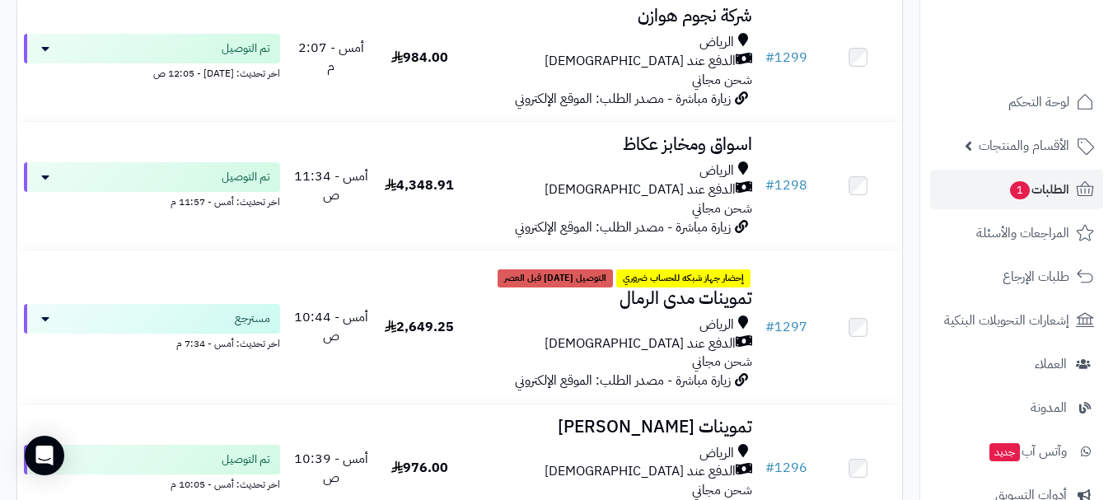  What do you see at coordinates (786, 58) in the screenshot?
I see `a: #1299` at bounding box center [786, 58].